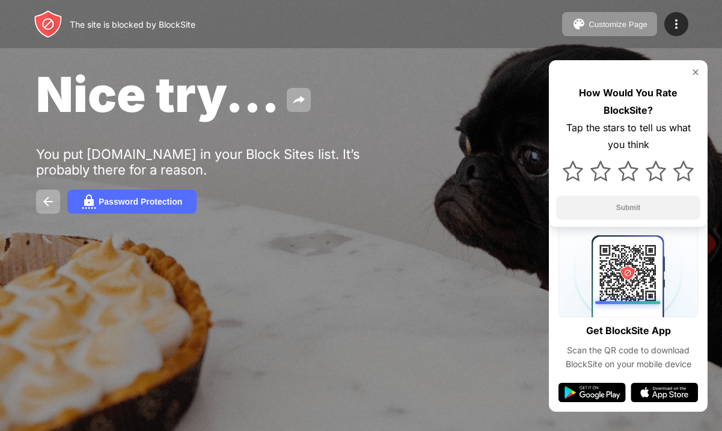  What do you see at coordinates (592, 392) in the screenshot?
I see `img: google-play.svg` at bounding box center [592, 392].